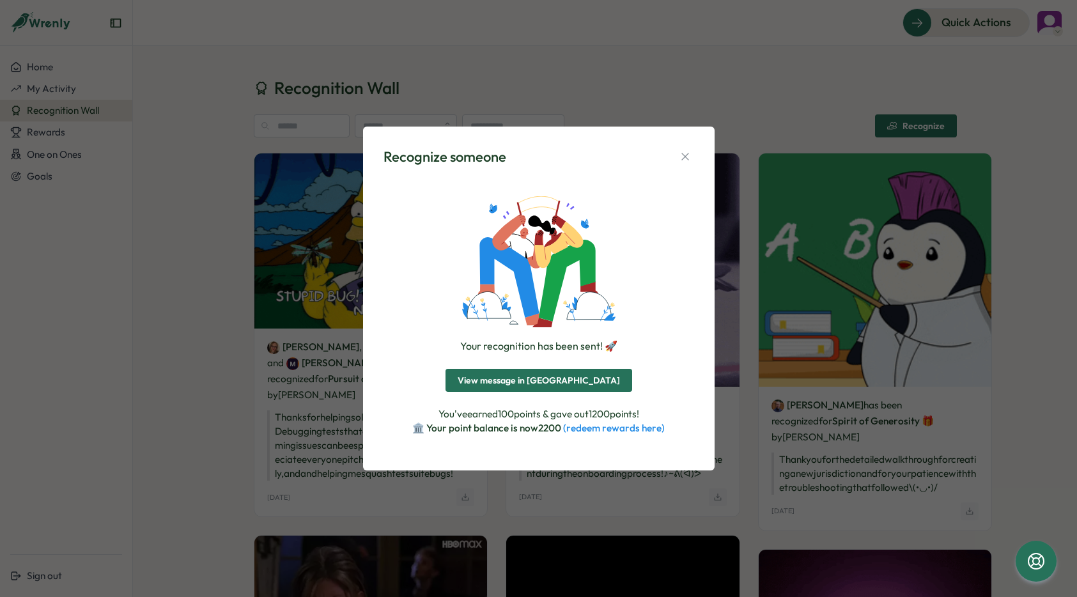 The height and width of the screenshot is (597, 1077). I want to click on p: 🏛️ Your point balance is now 2200, so click(538, 428).